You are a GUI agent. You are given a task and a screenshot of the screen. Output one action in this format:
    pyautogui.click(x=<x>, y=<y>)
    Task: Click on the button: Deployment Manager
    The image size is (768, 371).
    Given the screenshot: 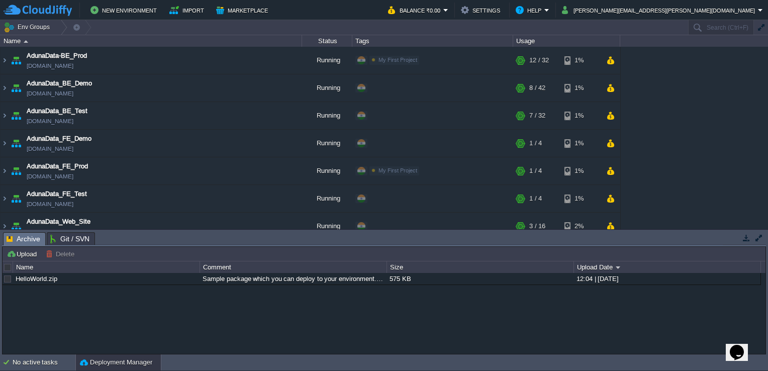 What is the action you would take?
    pyautogui.click(x=116, y=363)
    